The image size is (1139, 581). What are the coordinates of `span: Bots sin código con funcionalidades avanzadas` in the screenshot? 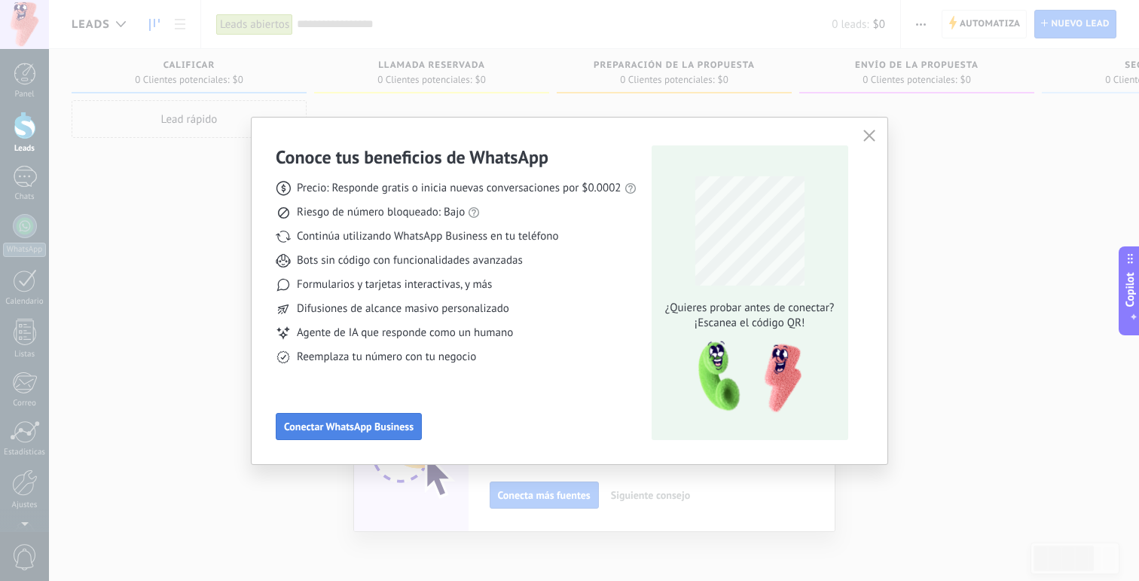 It's located at (410, 261).